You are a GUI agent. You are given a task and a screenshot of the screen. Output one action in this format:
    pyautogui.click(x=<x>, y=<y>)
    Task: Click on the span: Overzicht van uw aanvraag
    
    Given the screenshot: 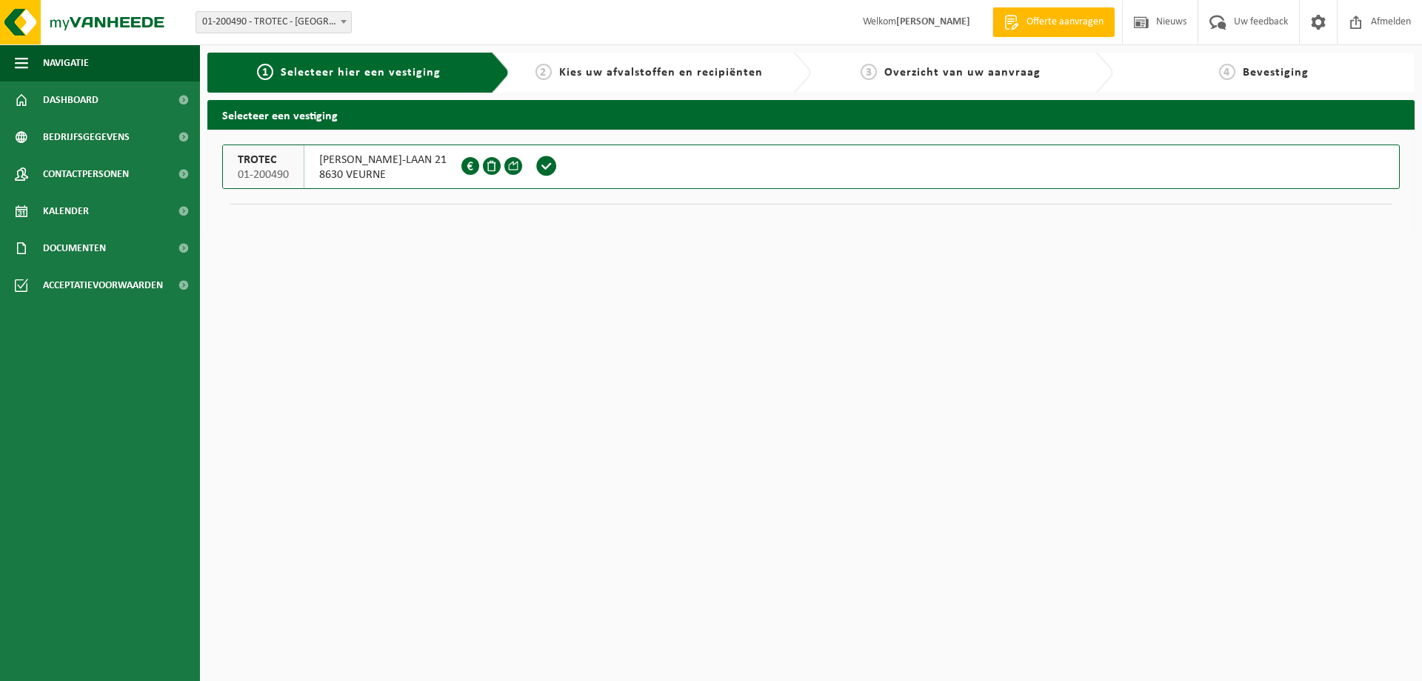 What is the action you would take?
    pyautogui.click(x=962, y=73)
    